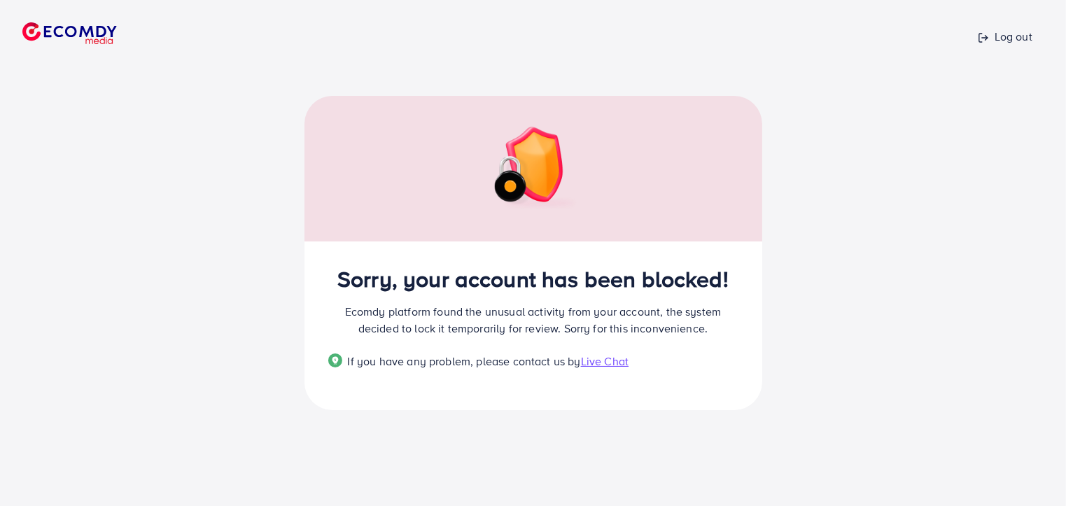 This screenshot has width=1066, height=506. What do you see at coordinates (69, 33) in the screenshot?
I see `img: logo` at bounding box center [69, 33].